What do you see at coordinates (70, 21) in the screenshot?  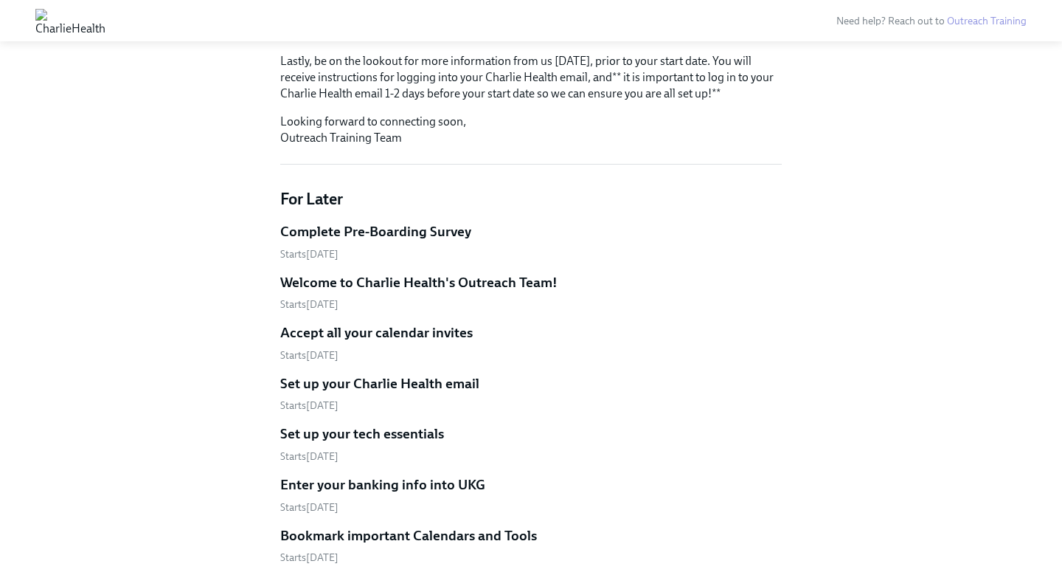 I see `img: CharlieHealth` at bounding box center [70, 21].